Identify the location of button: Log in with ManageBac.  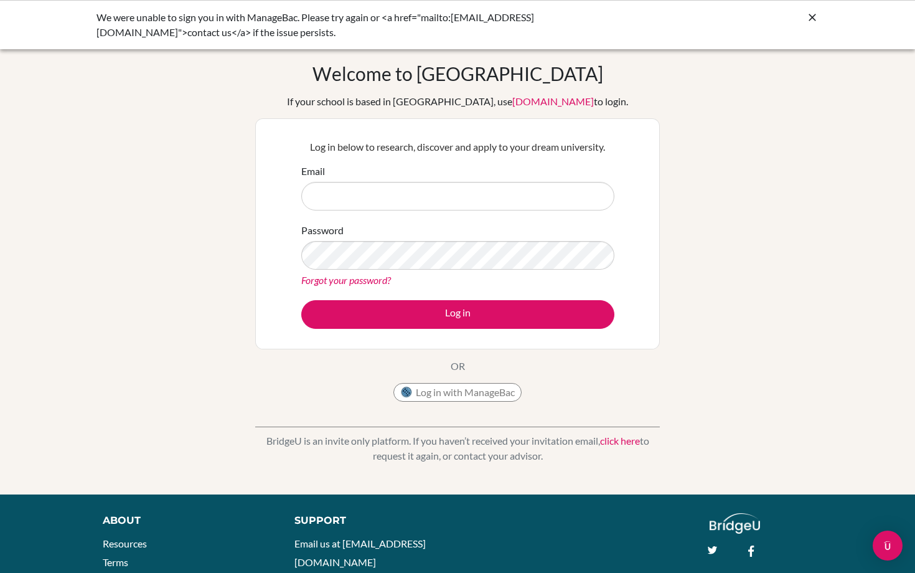
(458, 392).